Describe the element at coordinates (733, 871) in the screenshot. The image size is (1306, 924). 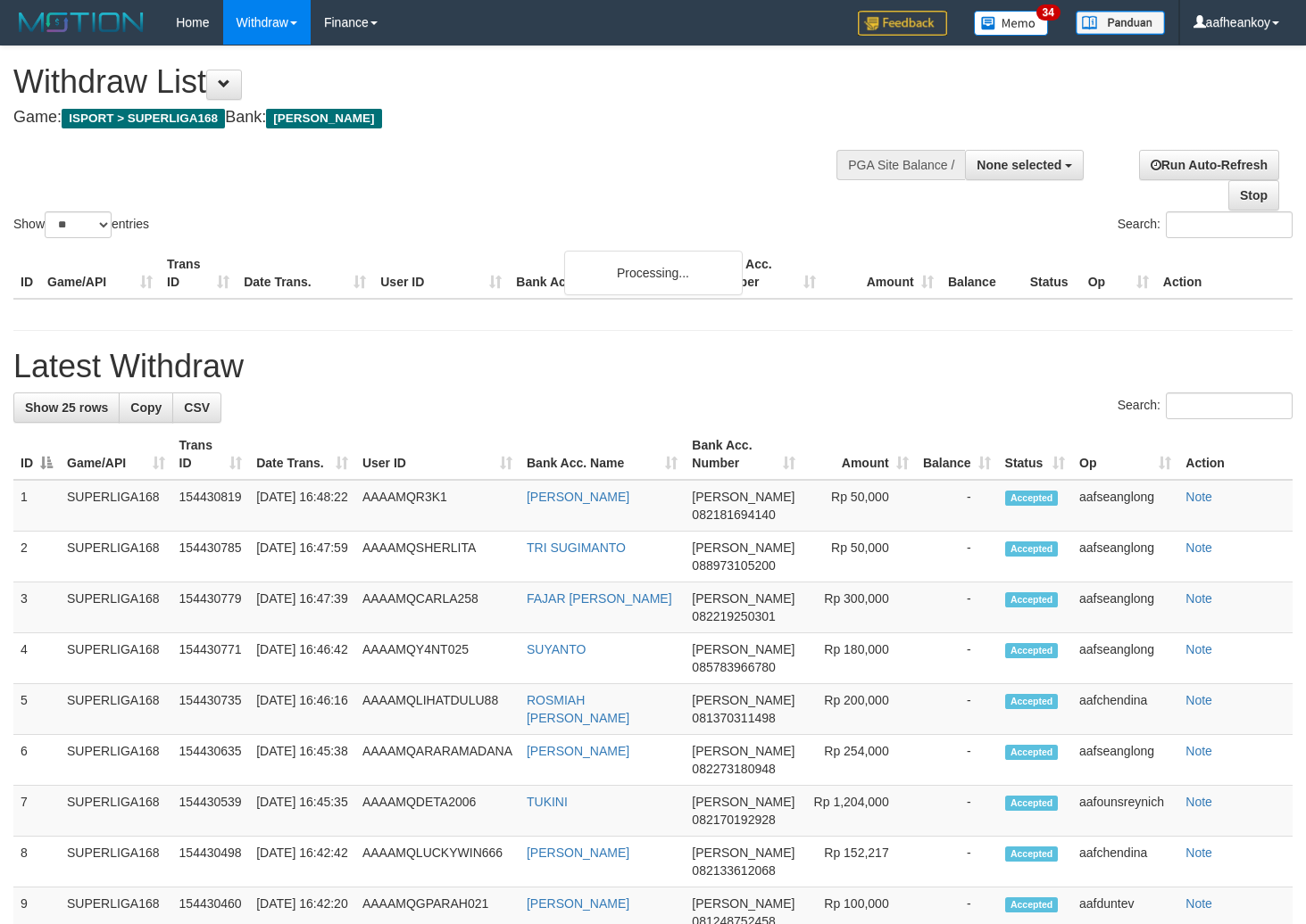
I see `span: Copy 082133612068 to clipboard` at that location.